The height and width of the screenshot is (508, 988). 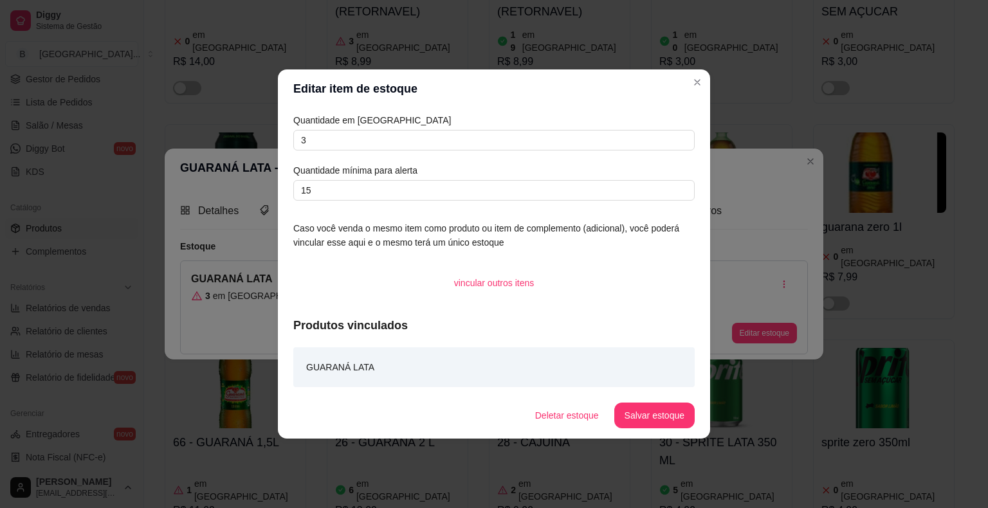 I want to click on article: Quantidade mínima para alerta, so click(x=494, y=170).